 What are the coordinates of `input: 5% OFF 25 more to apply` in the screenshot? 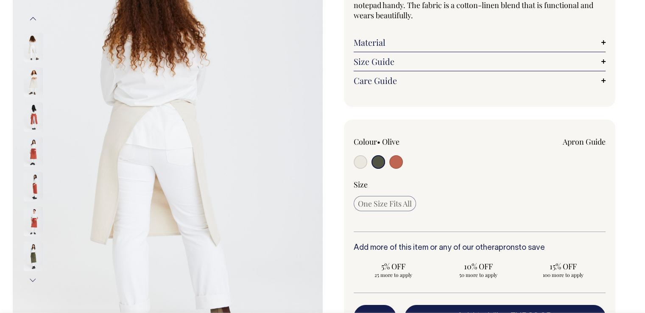 It's located at (393, 270).